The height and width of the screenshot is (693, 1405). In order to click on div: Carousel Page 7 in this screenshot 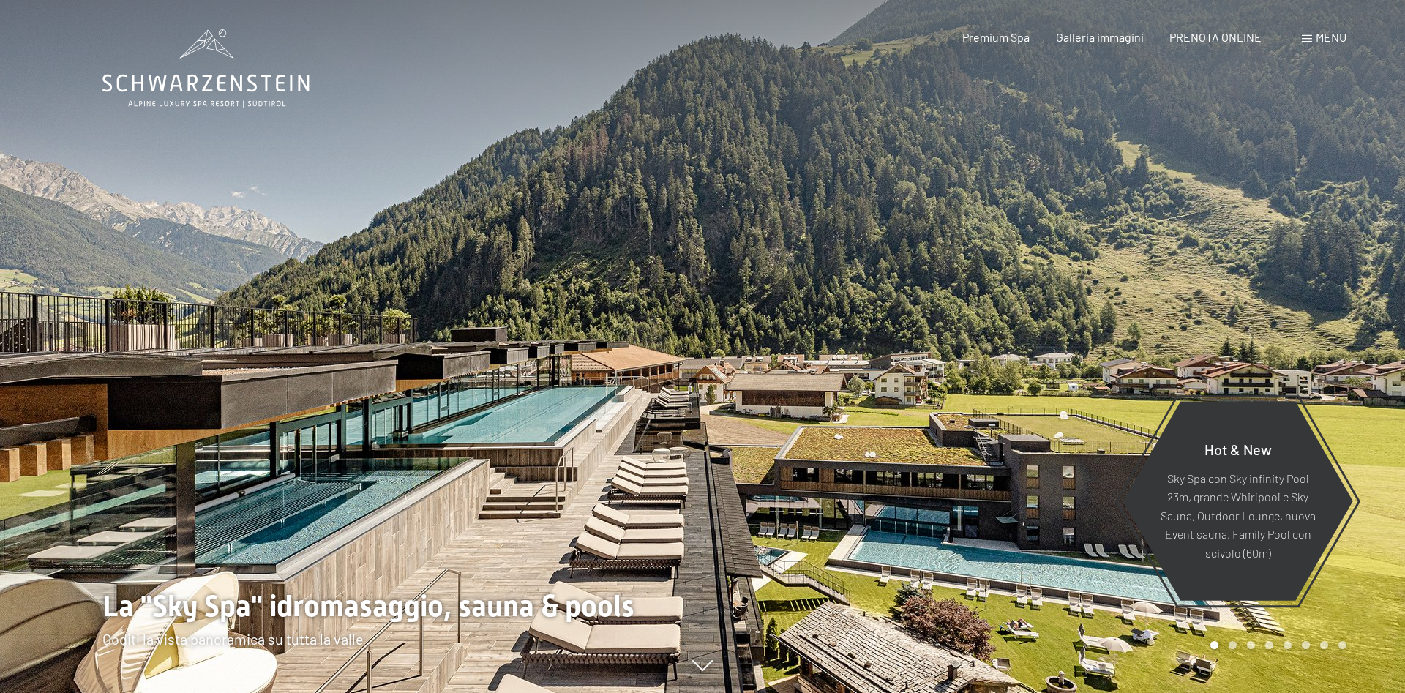, I will do `click(1323, 645)`.